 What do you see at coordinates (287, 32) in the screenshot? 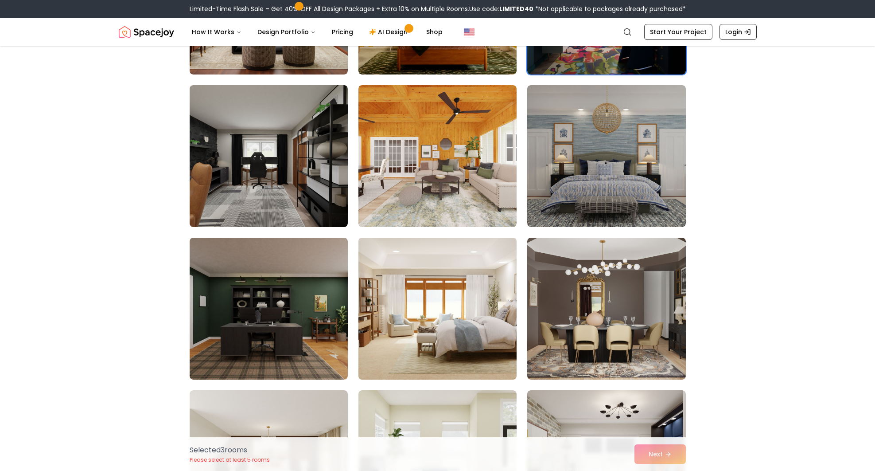
I see `button: Design Portfolio` at bounding box center [287, 32].